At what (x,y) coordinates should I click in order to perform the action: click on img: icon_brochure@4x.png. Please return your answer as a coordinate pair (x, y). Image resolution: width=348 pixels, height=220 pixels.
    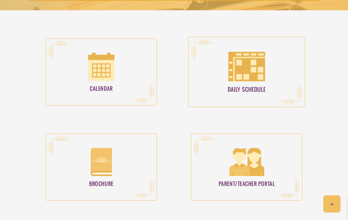
    Looking at the image, I should click on (101, 162).